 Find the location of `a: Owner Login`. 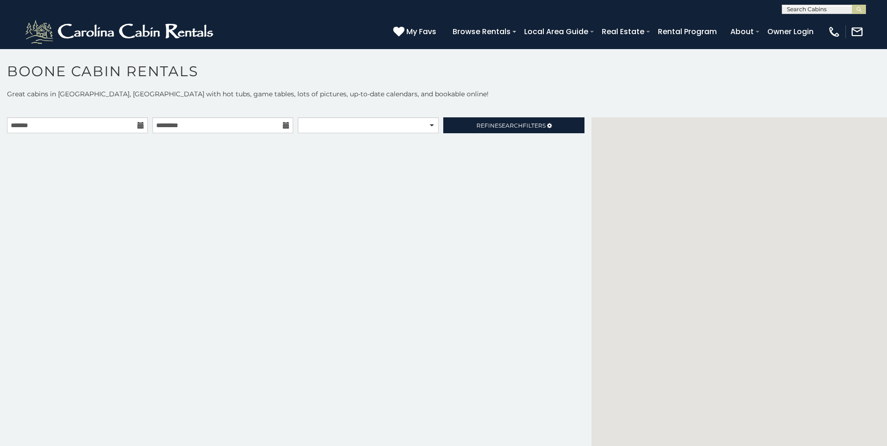

a: Owner Login is located at coordinates (790, 31).